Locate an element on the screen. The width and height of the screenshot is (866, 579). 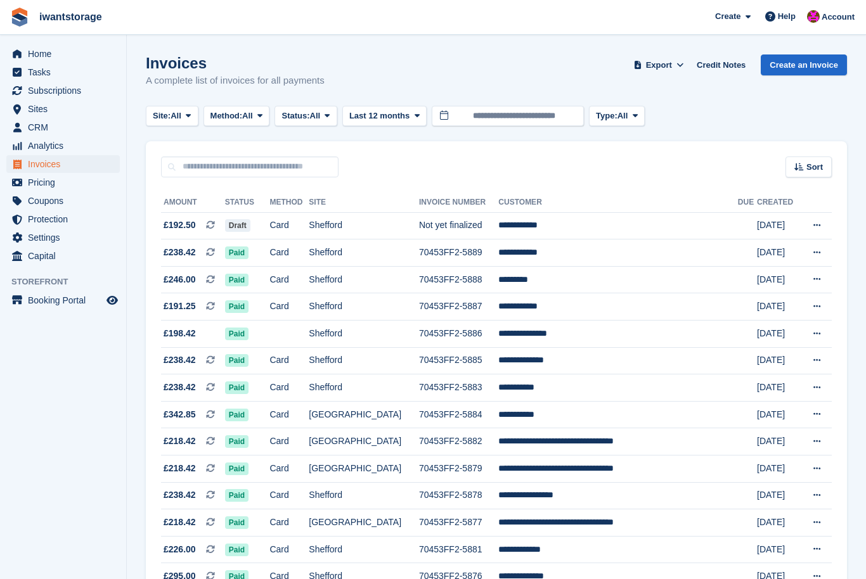
td: 70453FF2-5877 is located at coordinates (458, 523).